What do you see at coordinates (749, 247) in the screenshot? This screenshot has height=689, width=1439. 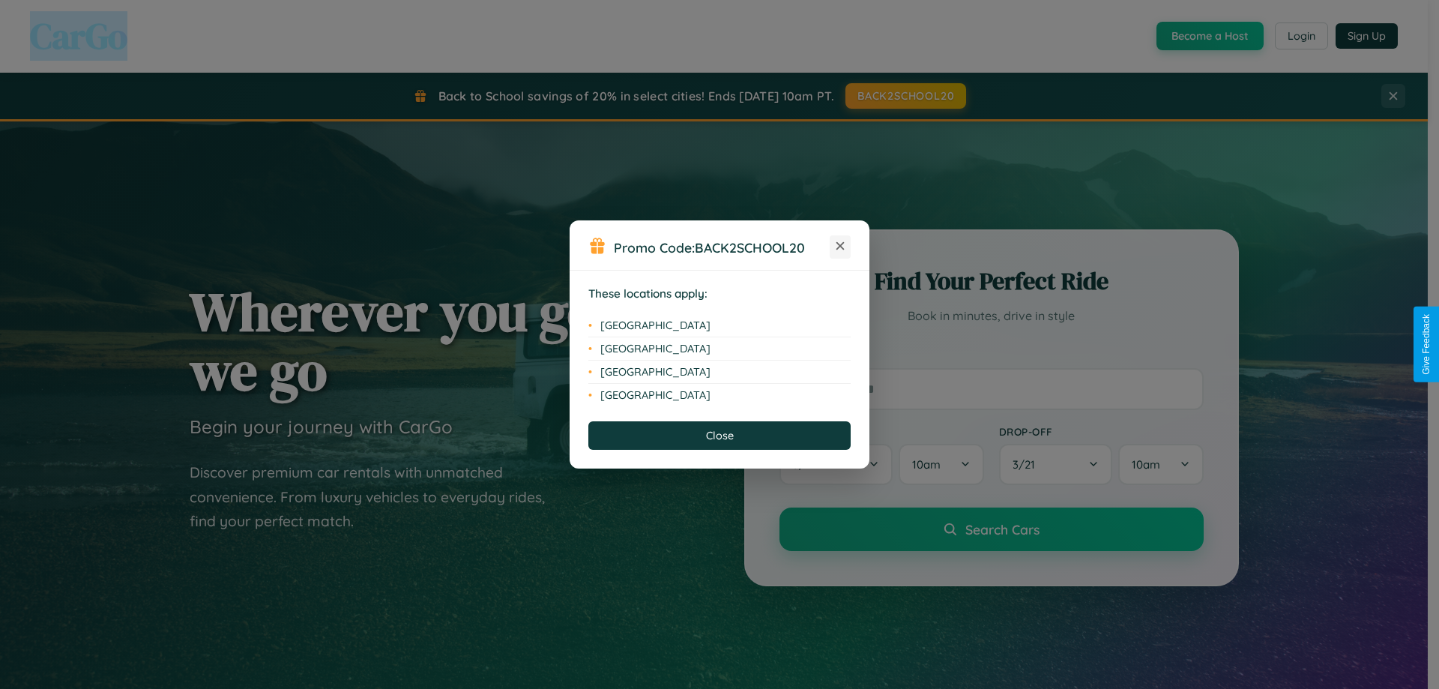 I see `b: BACK2SCHOOL20` at bounding box center [749, 247].